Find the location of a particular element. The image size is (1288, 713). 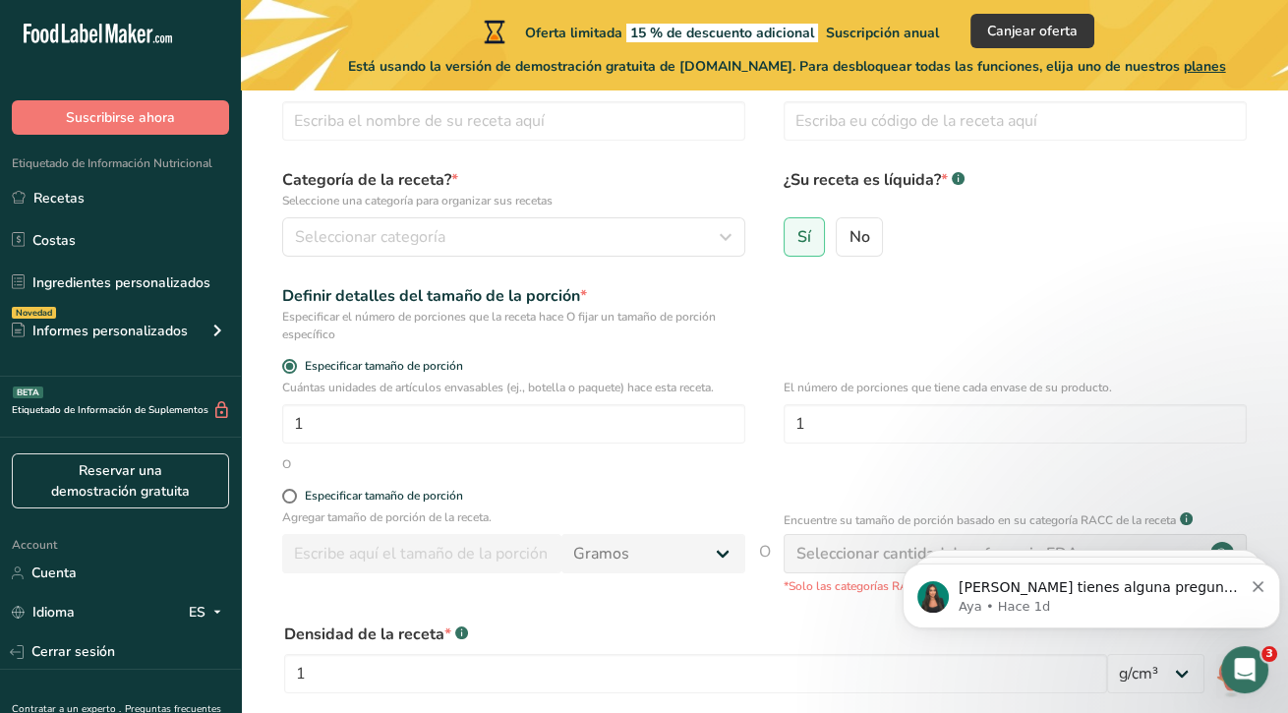

div: Densidad de la receta is located at coordinates (695, 634).